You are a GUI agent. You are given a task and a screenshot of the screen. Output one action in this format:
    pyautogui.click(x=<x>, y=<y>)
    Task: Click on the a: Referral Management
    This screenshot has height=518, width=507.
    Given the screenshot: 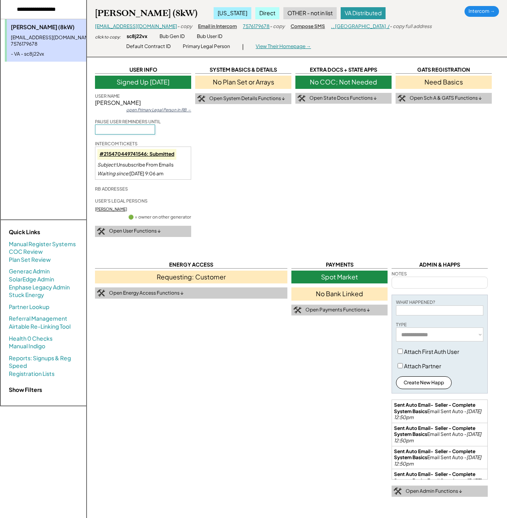 What is the action you would take?
    pyautogui.click(x=38, y=319)
    